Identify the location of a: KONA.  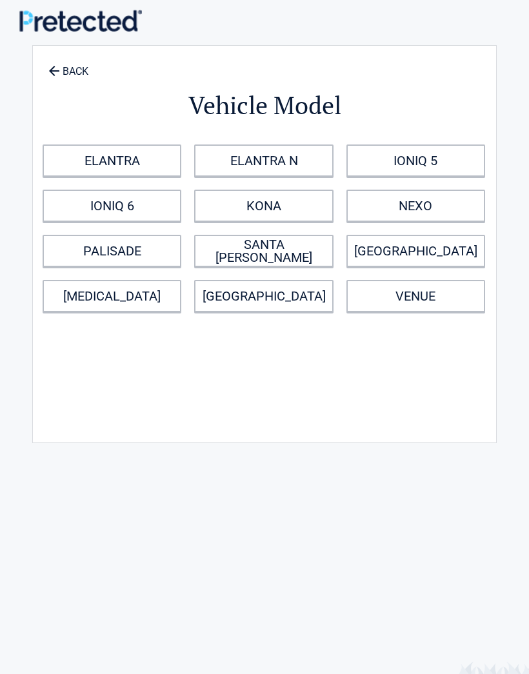
(263, 206).